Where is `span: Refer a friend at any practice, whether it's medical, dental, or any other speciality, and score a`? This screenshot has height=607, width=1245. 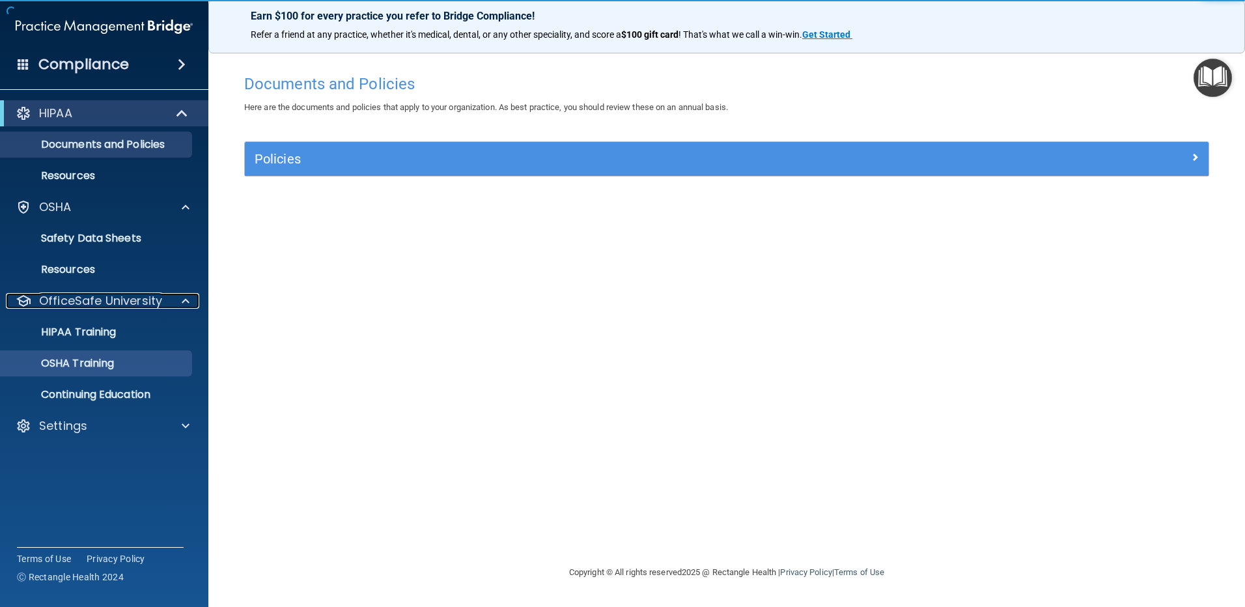 span: Refer a friend at any practice, whether it's medical, dental, or any other speciality, and score a is located at coordinates (436, 35).